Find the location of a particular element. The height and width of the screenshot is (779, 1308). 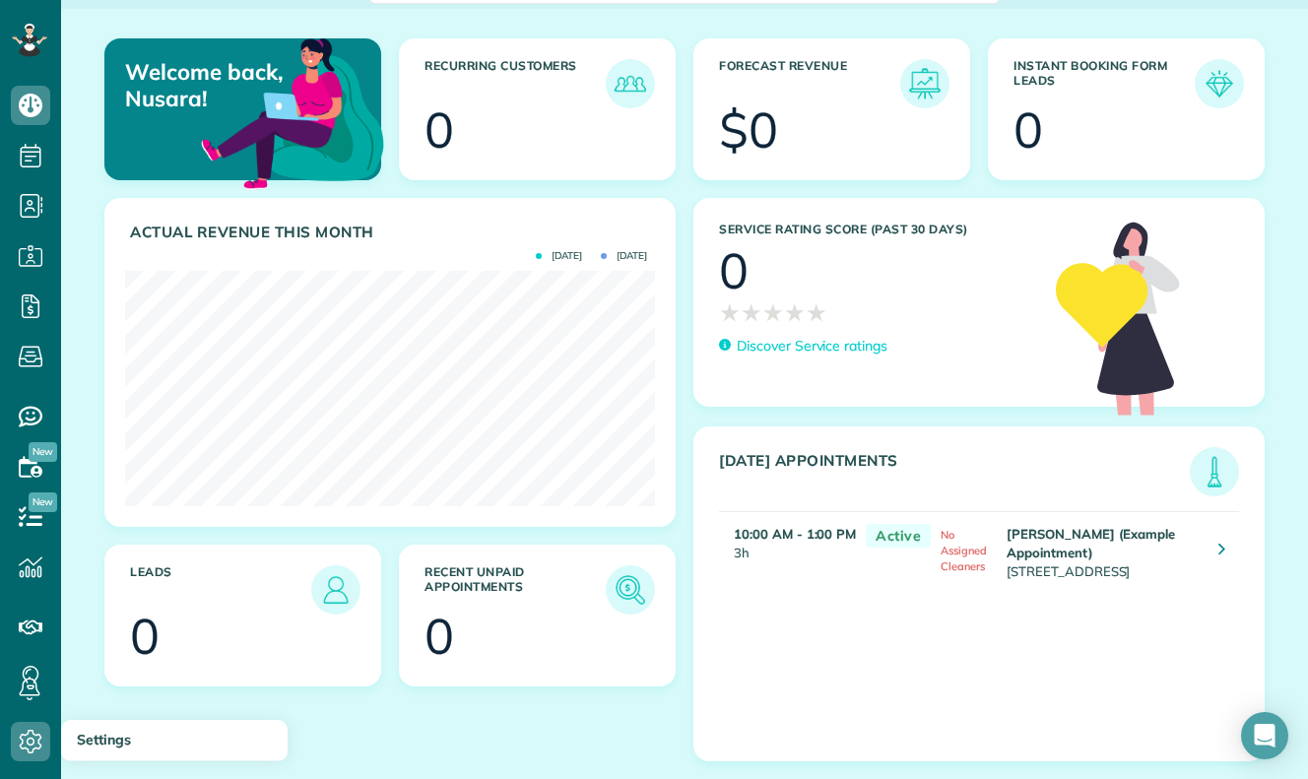

h3: Forecast Revenue is located at coordinates (810, 84).